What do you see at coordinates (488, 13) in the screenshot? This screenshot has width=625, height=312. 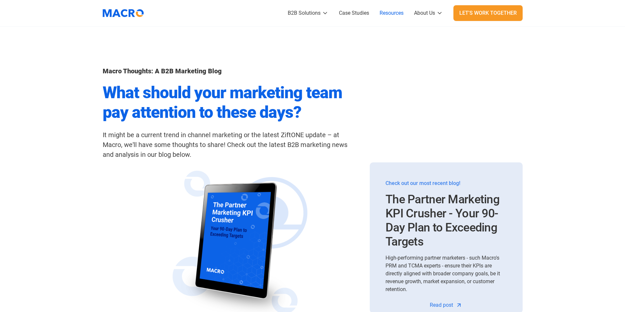 I see `div: Let's Work Together` at bounding box center [488, 13].